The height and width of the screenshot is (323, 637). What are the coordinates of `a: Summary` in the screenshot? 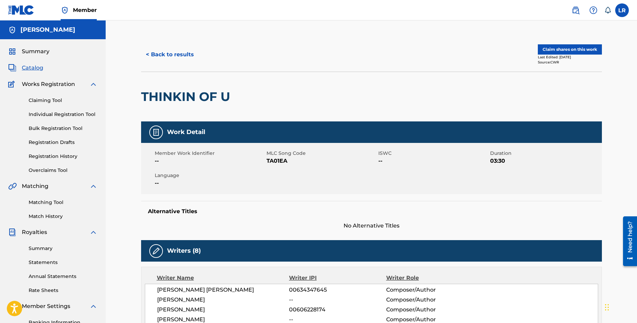 It's located at (63, 248).